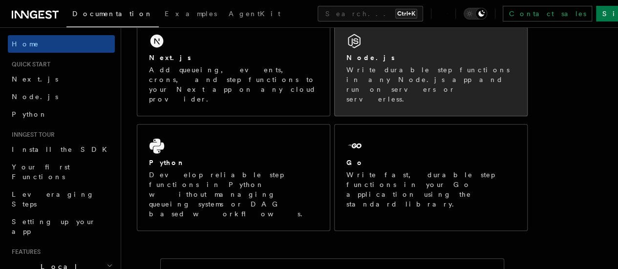 The image size is (618, 269). What do you see at coordinates (54, 227) in the screenshot?
I see `span: Setting up your app` at bounding box center [54, 227].